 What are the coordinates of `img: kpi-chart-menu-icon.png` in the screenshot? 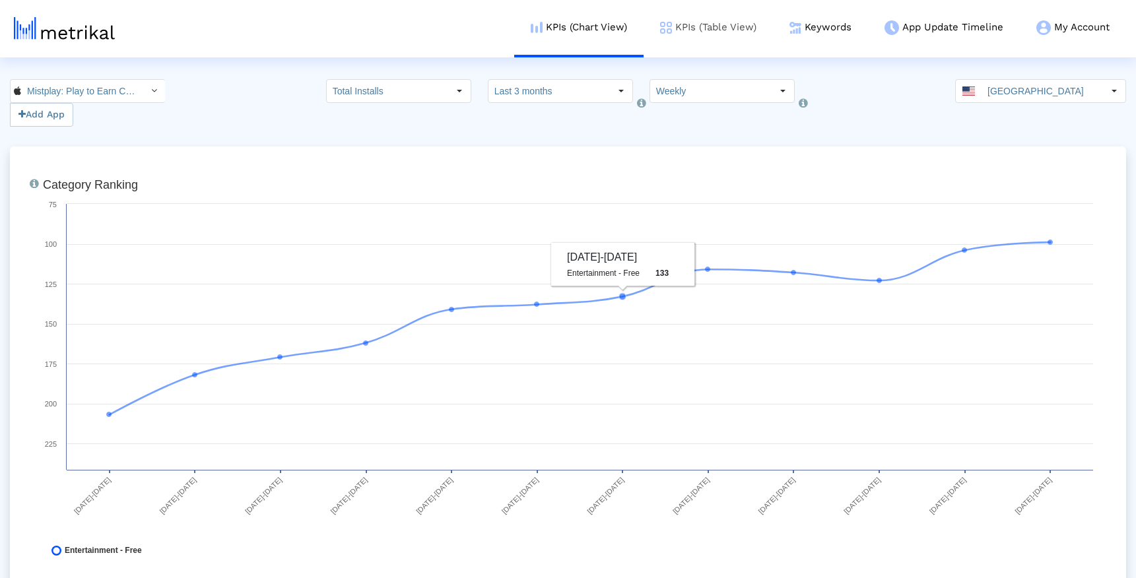 It's located at (537, 27).